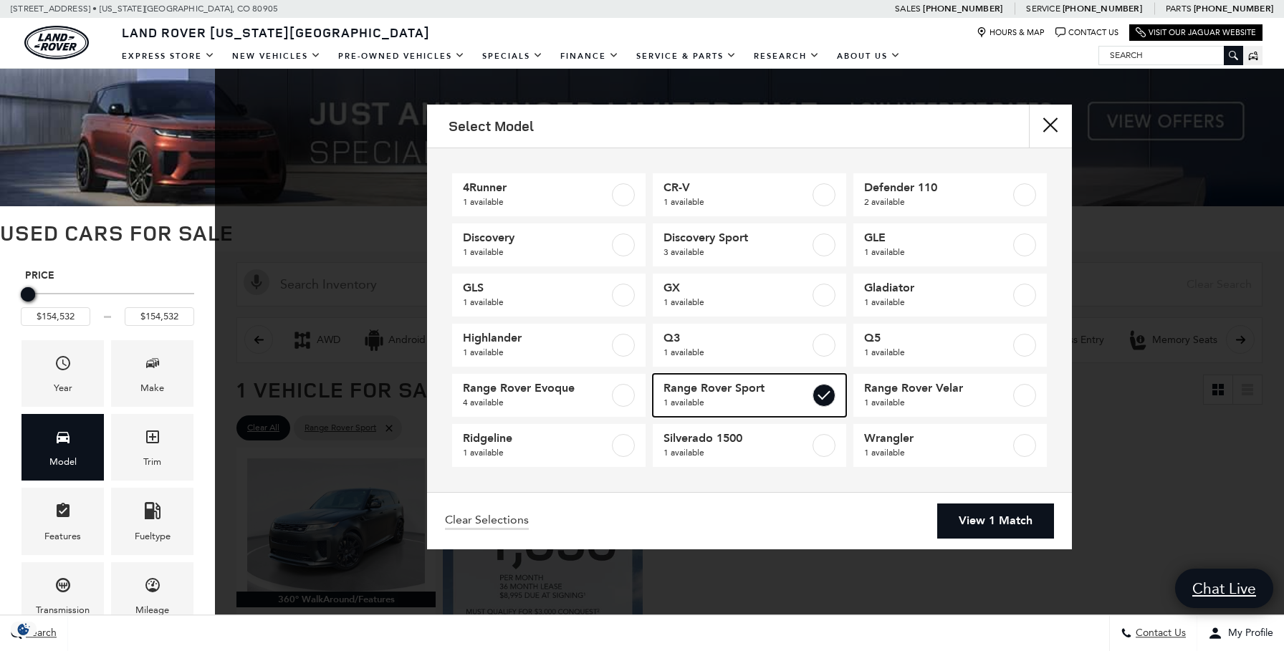 Image resolution: width=1284 pixels, height=651 pixels. I want to click on h2: Select Model, so click(491, 126).